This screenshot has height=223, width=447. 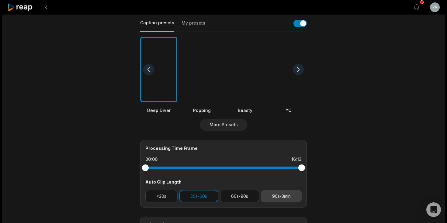 I want to click on button: My presets, so click(x=193, y=26).